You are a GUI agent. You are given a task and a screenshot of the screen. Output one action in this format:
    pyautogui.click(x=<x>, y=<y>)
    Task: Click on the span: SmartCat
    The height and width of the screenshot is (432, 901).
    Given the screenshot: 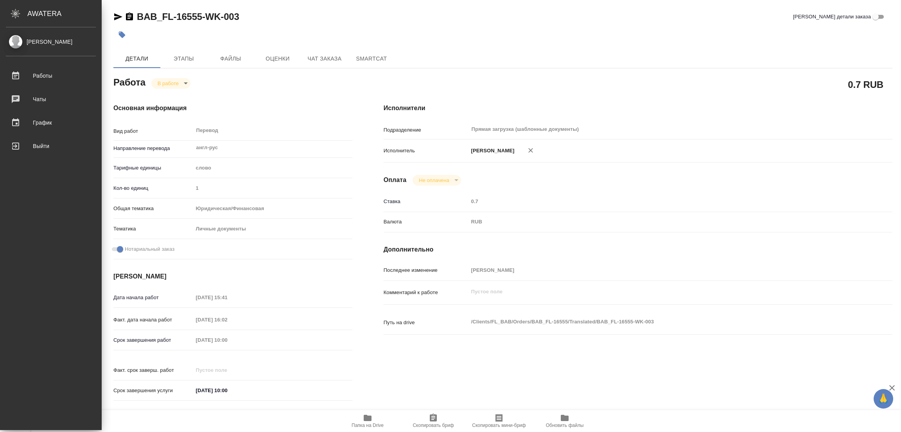 What is the action you would take?
    pyautogui.click(x=371, y=59)
    